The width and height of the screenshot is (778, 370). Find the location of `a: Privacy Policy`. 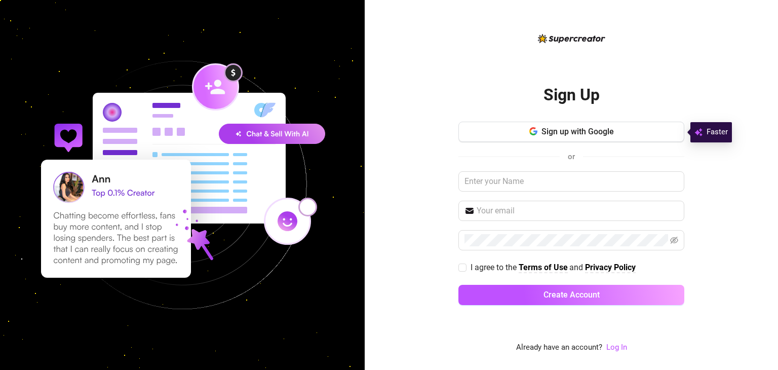

a: Privacy Policy is located at coordinates (611, 268).